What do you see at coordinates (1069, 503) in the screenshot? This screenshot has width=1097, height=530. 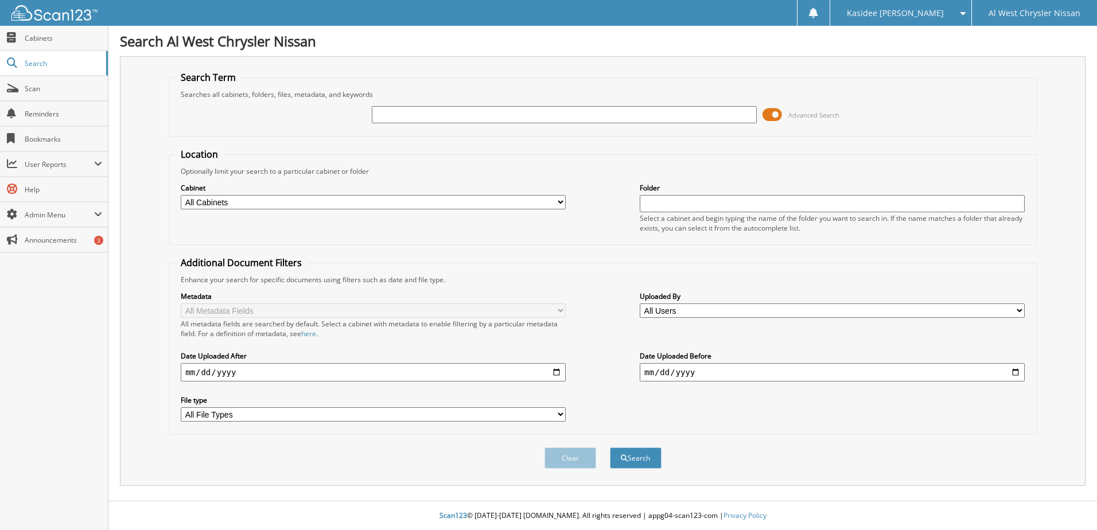 I see `div: Chat Widget` at bounding box center [1069, 503].